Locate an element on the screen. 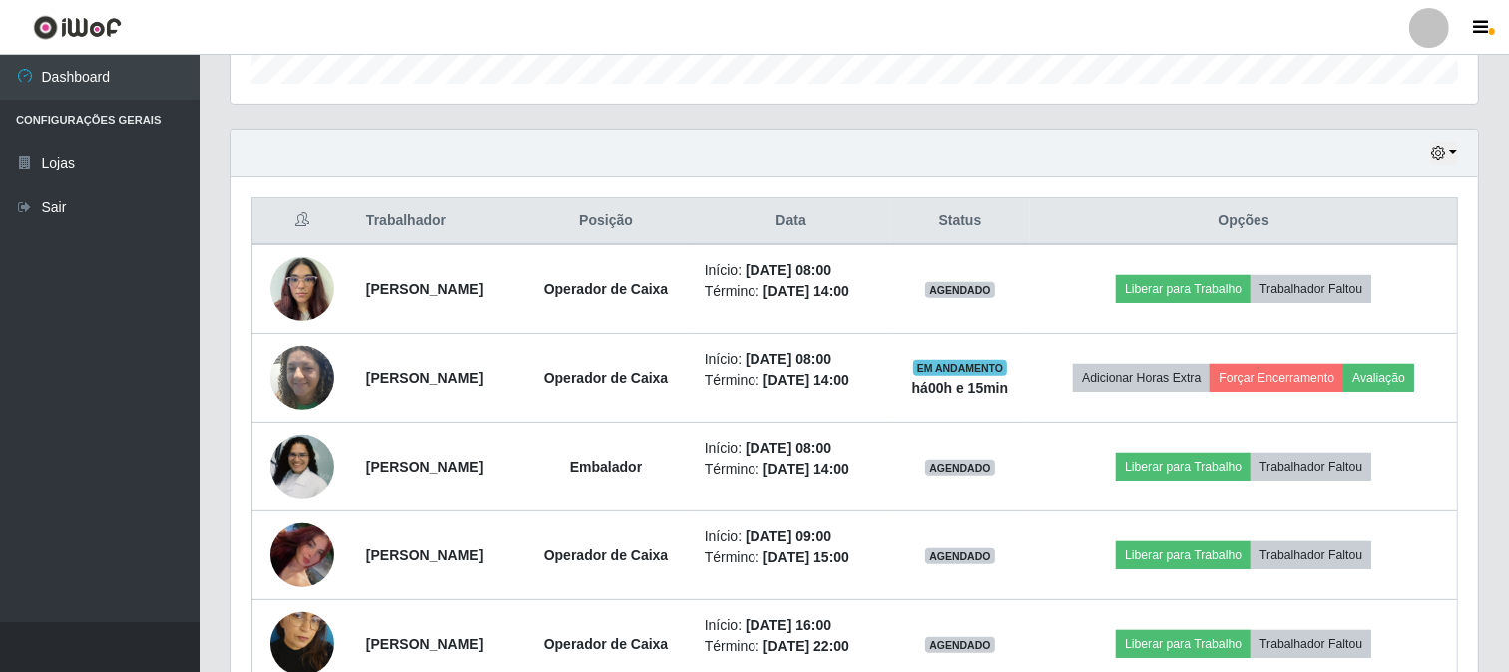  span: EM ANDAMENTO is located at coordinates (960, 368).